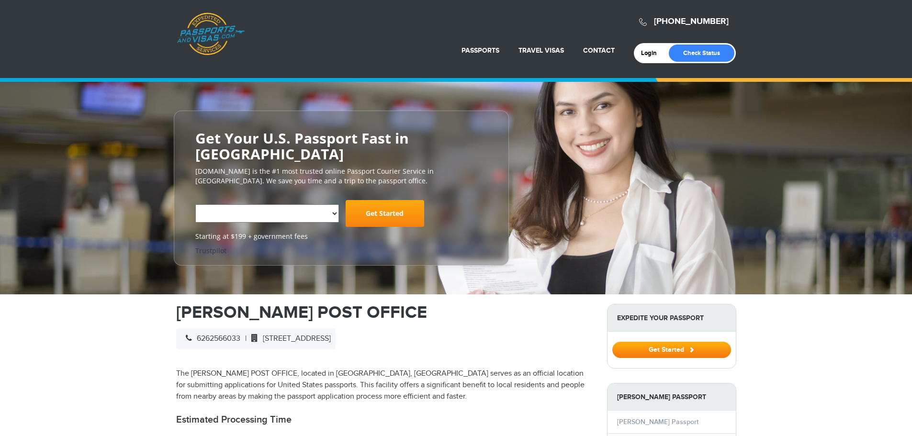 Image resolution: width=912 pixels, height=436 pixels. I want to click on button: Get Started, so click(672, 350).